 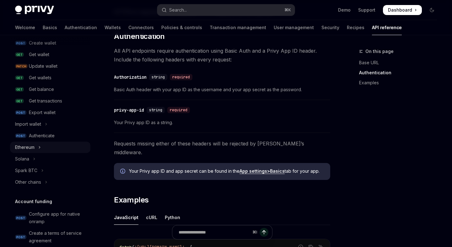 I want to click on span: All API endpoints require authentication using Basic Auth and a Privy App ID header. Include the ..., so click(x=222, y=55).